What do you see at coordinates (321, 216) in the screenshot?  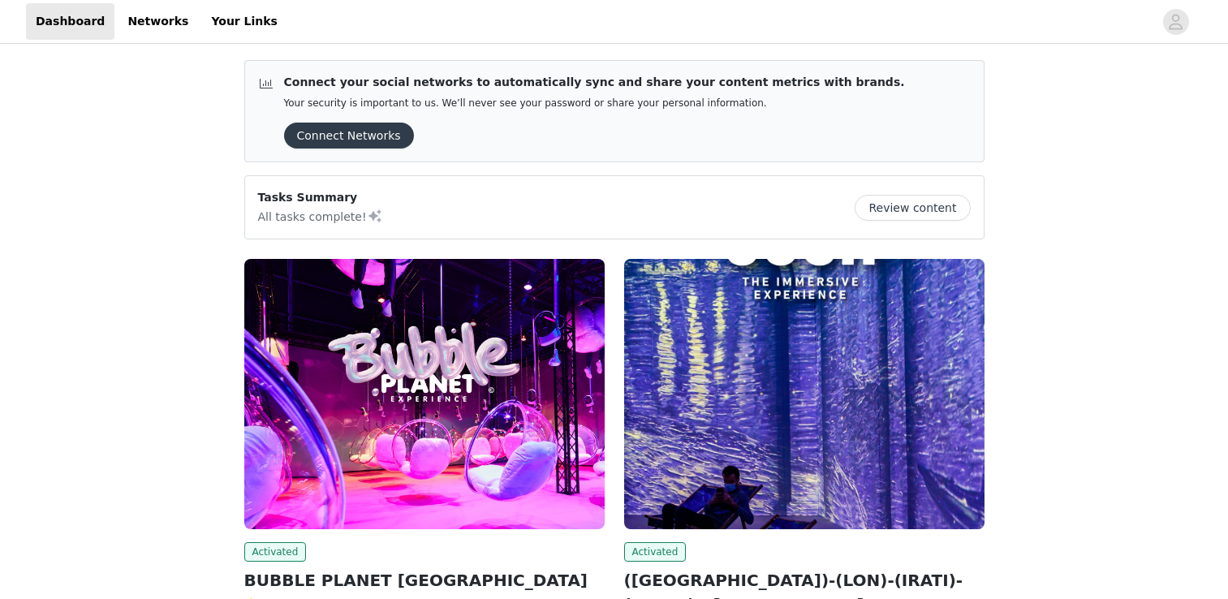 I see `p: All tasks complete!` at bounding box center [321, 216].